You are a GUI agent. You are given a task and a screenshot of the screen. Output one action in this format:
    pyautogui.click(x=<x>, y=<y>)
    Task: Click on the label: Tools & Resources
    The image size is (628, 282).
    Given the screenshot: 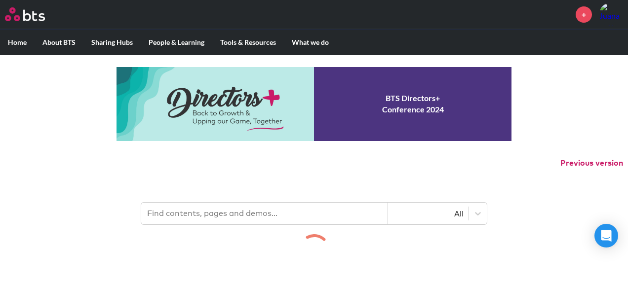 What is the action you would take?
    pyautogui.click(x=248, y=42)
    